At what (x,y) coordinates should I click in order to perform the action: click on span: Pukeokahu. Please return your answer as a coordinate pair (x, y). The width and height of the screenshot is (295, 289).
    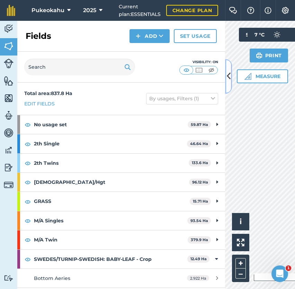
    Looking at the image, I should click on (48, 10).